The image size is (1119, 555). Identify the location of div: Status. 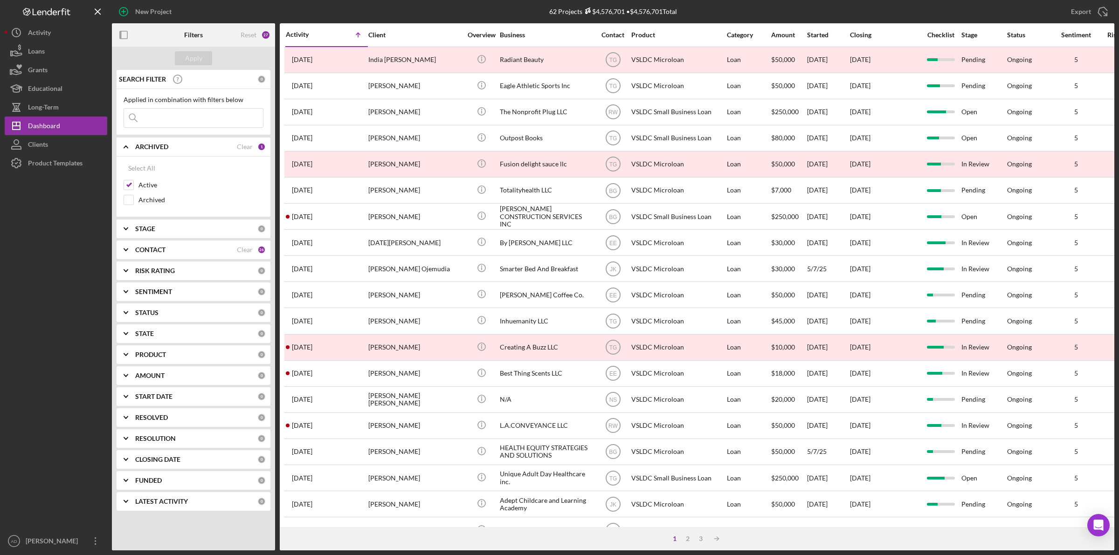
(1029, 35).